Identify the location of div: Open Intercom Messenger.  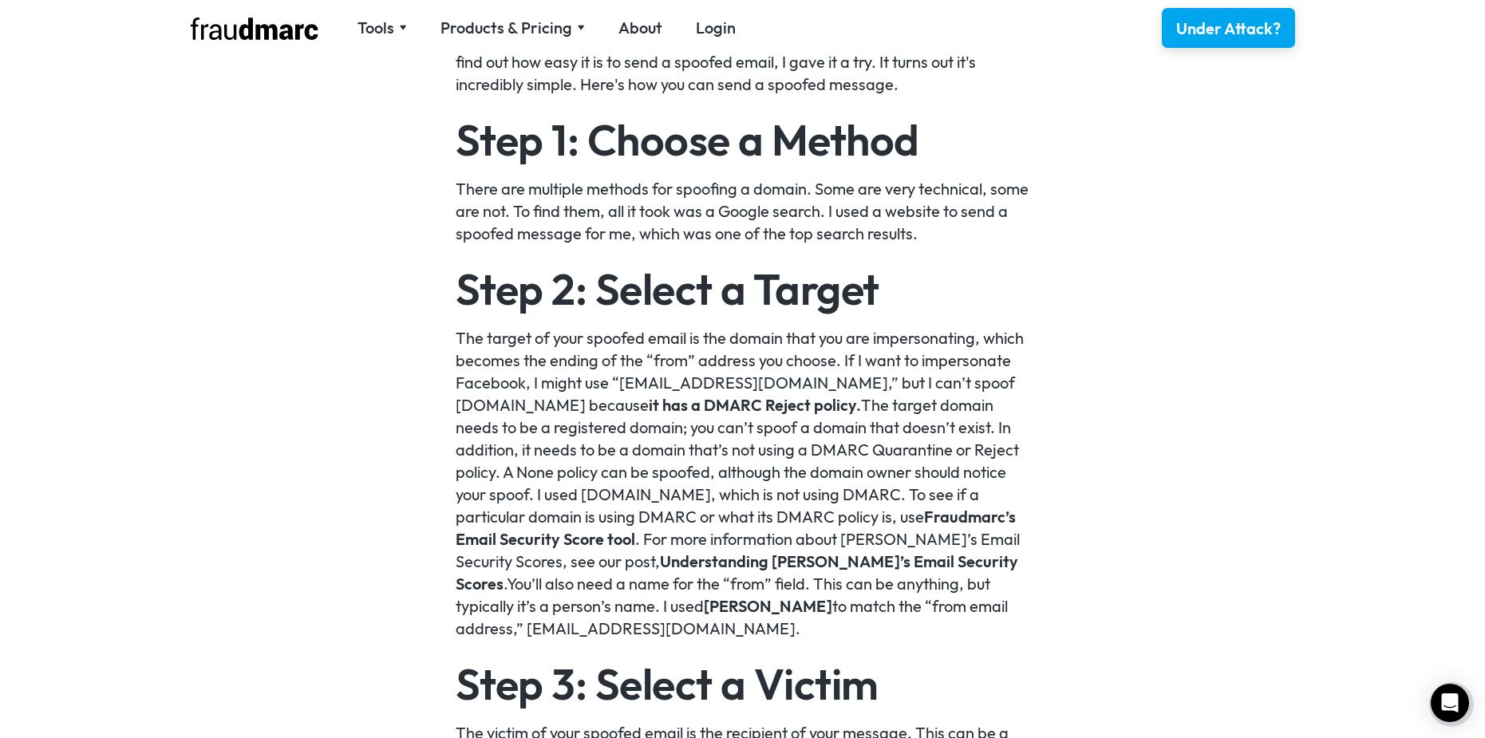
(1450, 703).